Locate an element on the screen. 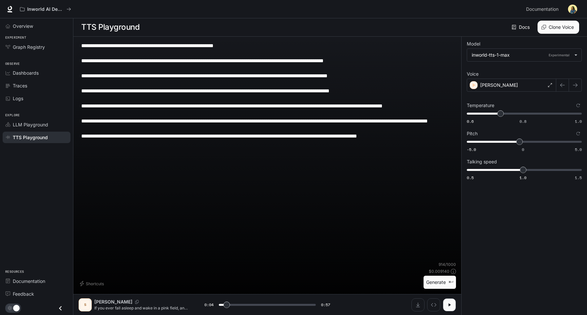  span: 0.6 is located at coordinates (470, 121).